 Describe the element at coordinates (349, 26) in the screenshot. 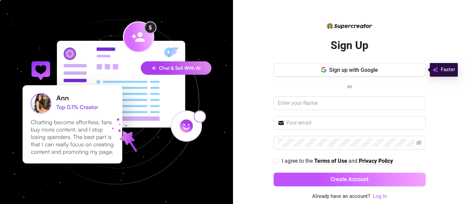

I see `img: logo-BBDzfeDw.svg` at that location.